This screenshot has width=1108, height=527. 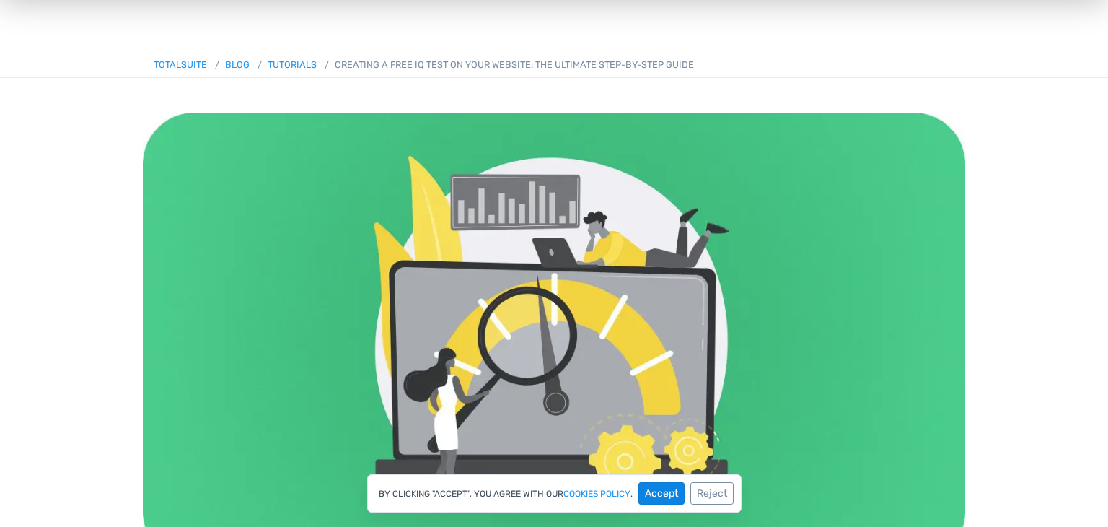 What do you see at coordinates (180, 64) in the screenshot?
I see `a: TotalSuite` at bounding box center [180, 64].